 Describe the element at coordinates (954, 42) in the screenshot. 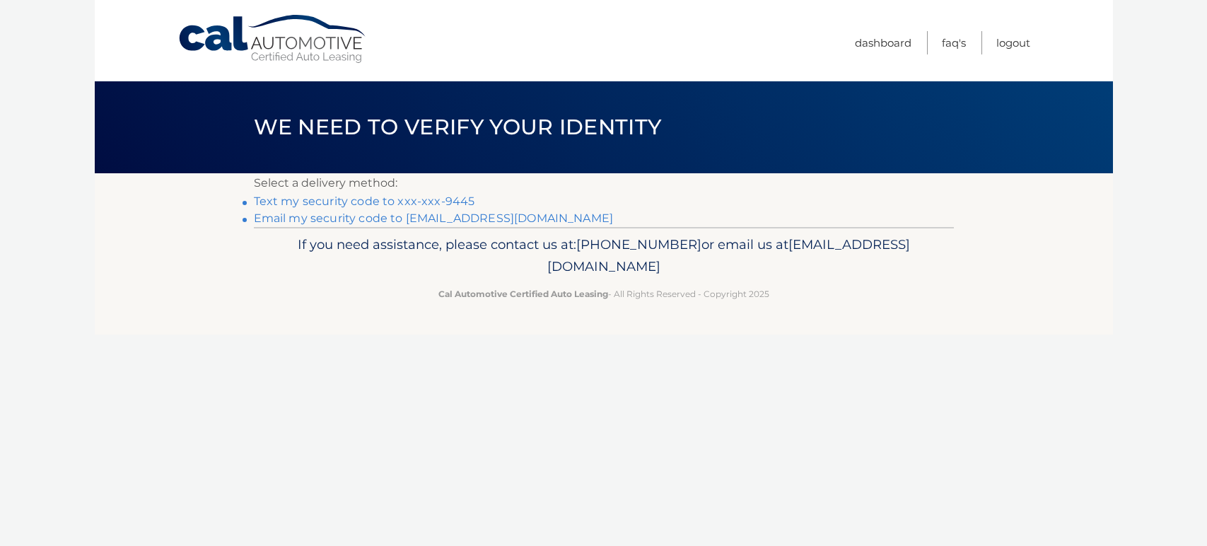

I see `a: FAQ's` at that location.